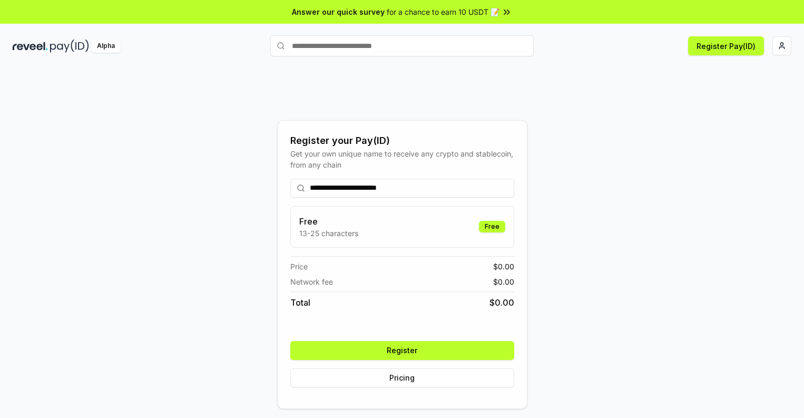  I want to click on span: Total, so click(300, 303).